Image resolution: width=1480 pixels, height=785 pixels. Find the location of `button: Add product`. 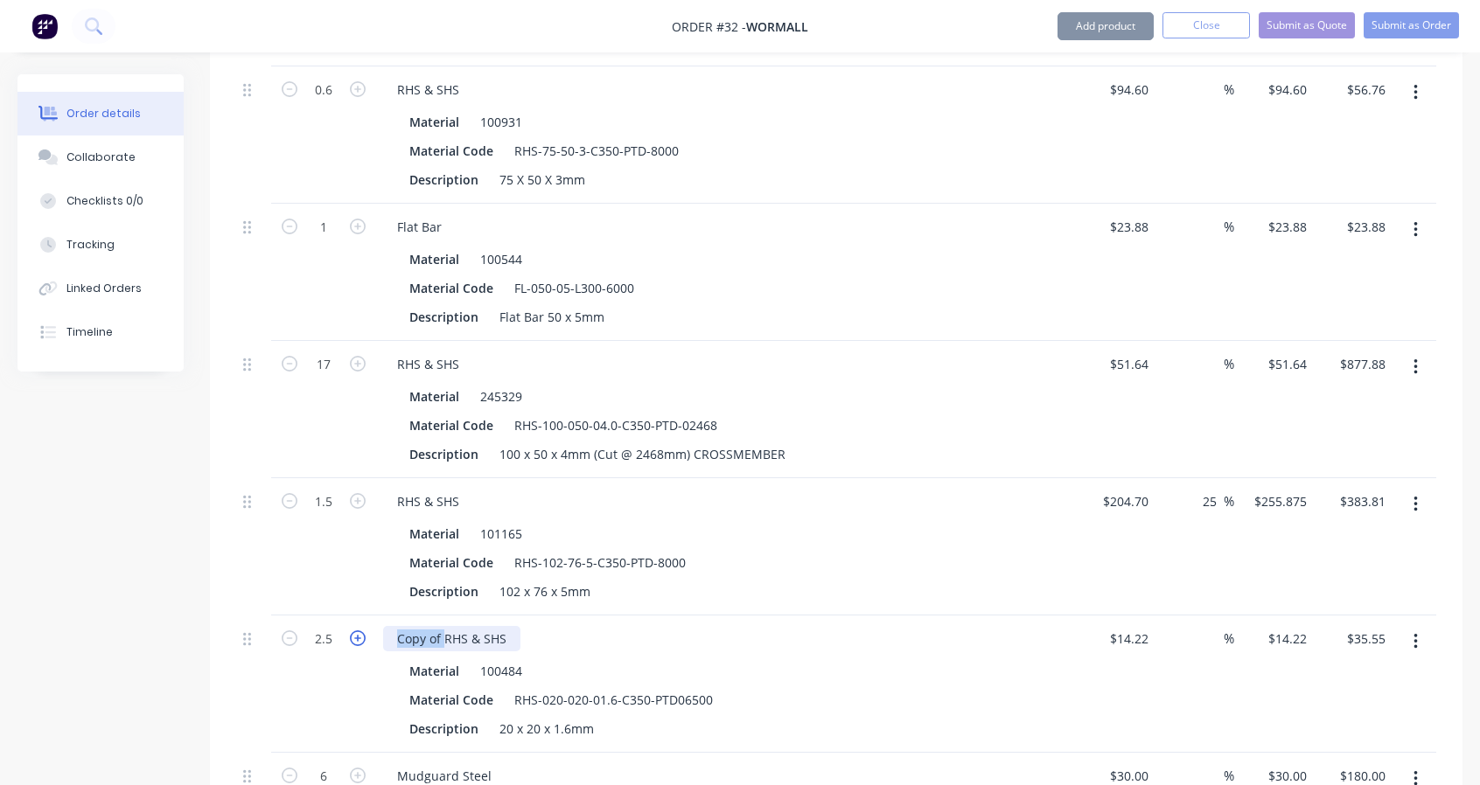

button: Add product is located at coordinates (1105, 26).